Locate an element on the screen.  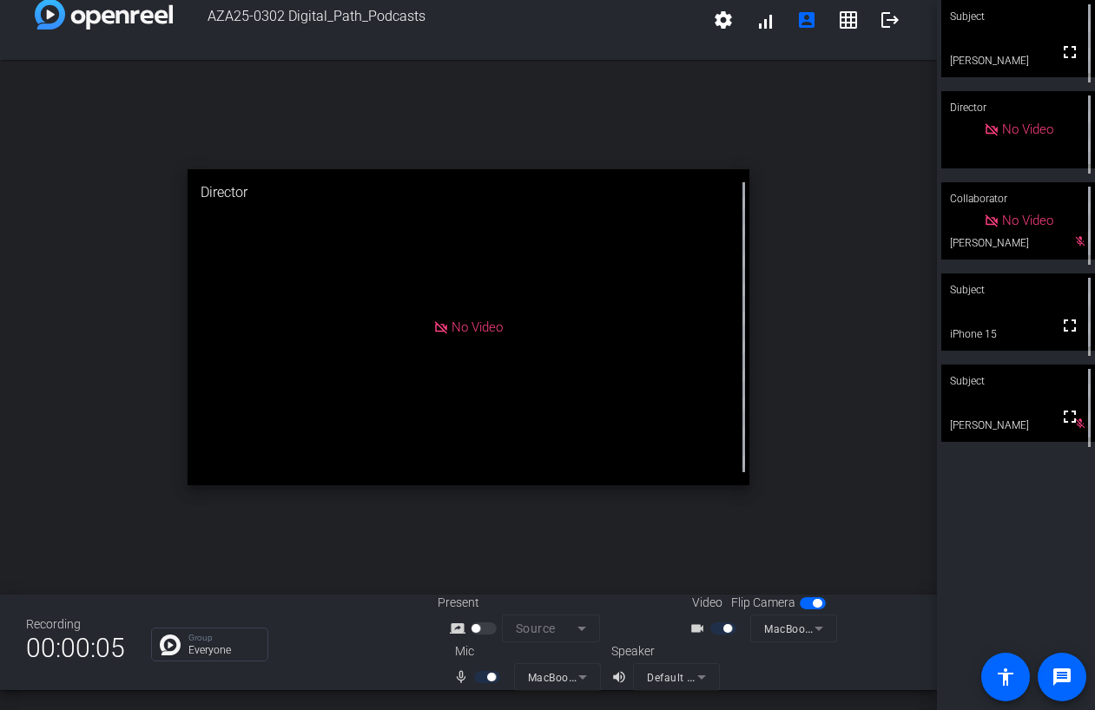
mat-icon: settings is located at coordinates (723, 20).